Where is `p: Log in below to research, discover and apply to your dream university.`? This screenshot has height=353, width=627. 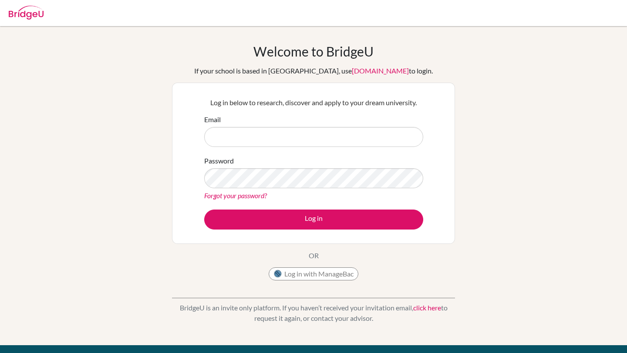 p: Log in below to research, discover and apply to your dream university. is located at coordinates (313, 103).